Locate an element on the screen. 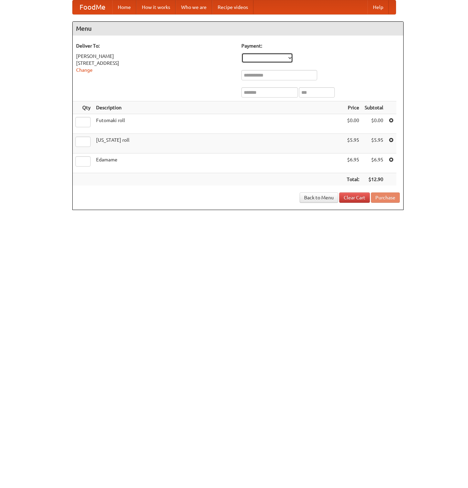  th: Qty is located at coordinates (83, 108).